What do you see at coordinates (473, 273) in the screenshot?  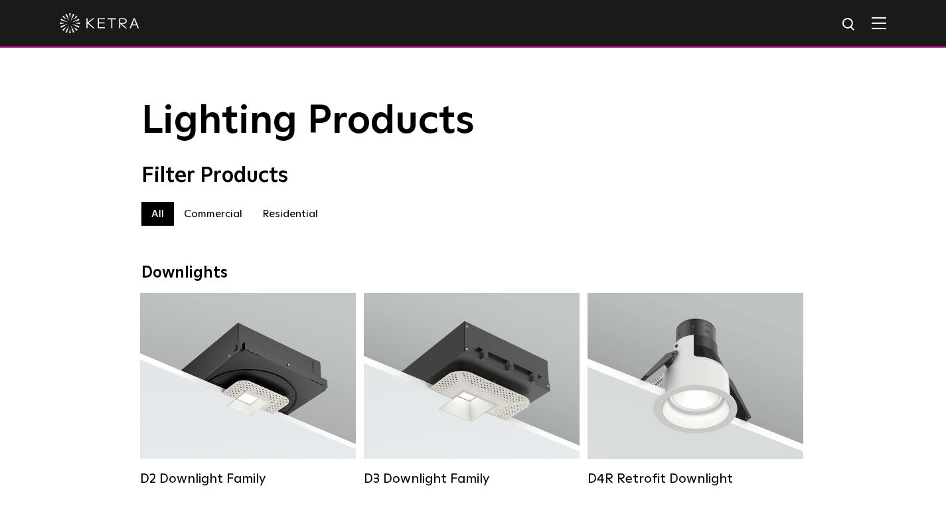 I see `div: Downlights` at bounding box center [473, 273].